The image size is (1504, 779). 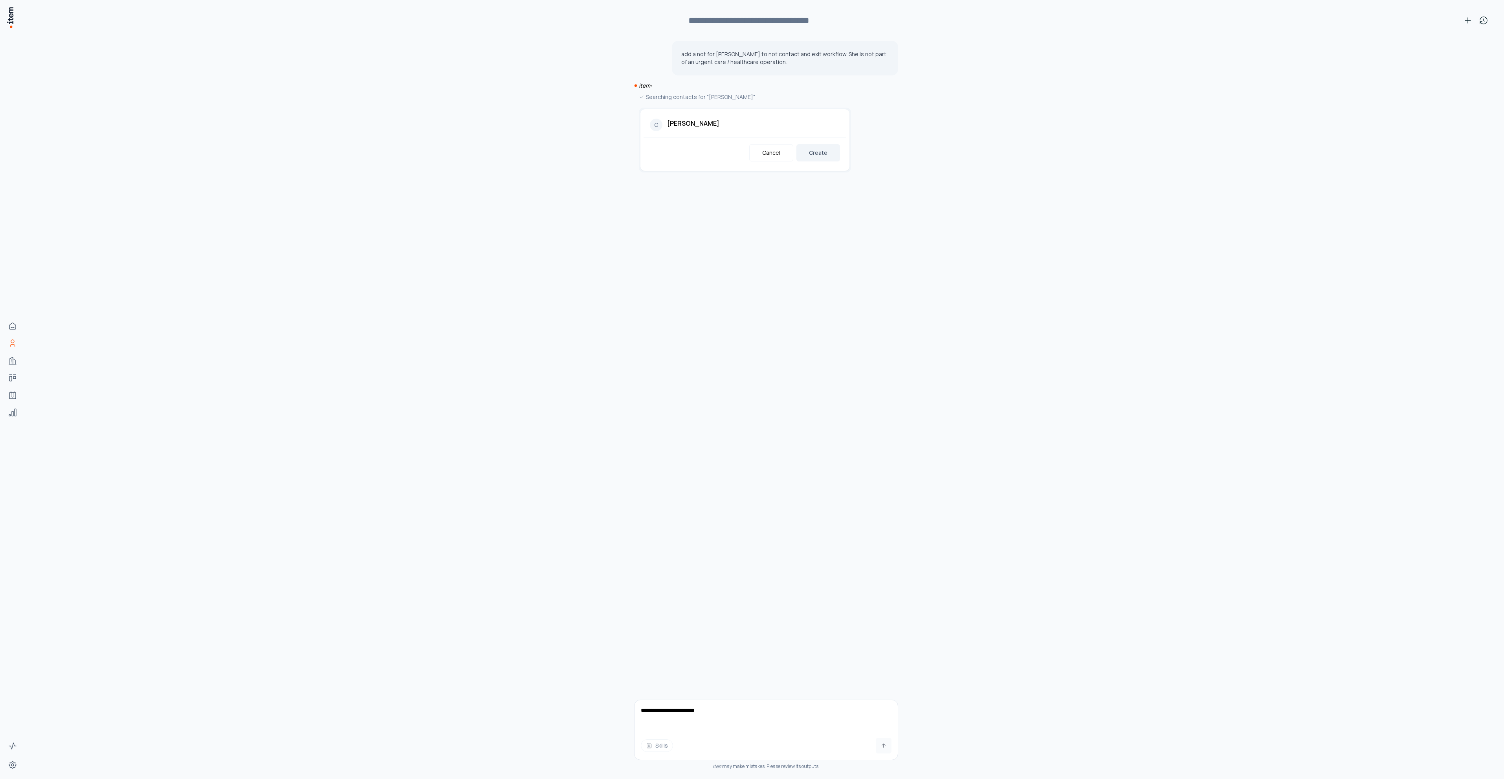 I want to click on div: may make mistakes. Please review its outputs., so click(x=766, y=766).